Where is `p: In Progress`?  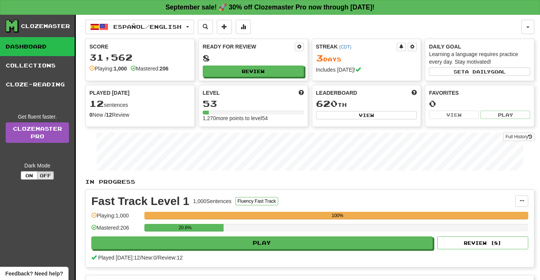 p: In Progress is located at coordinates (309, 182).